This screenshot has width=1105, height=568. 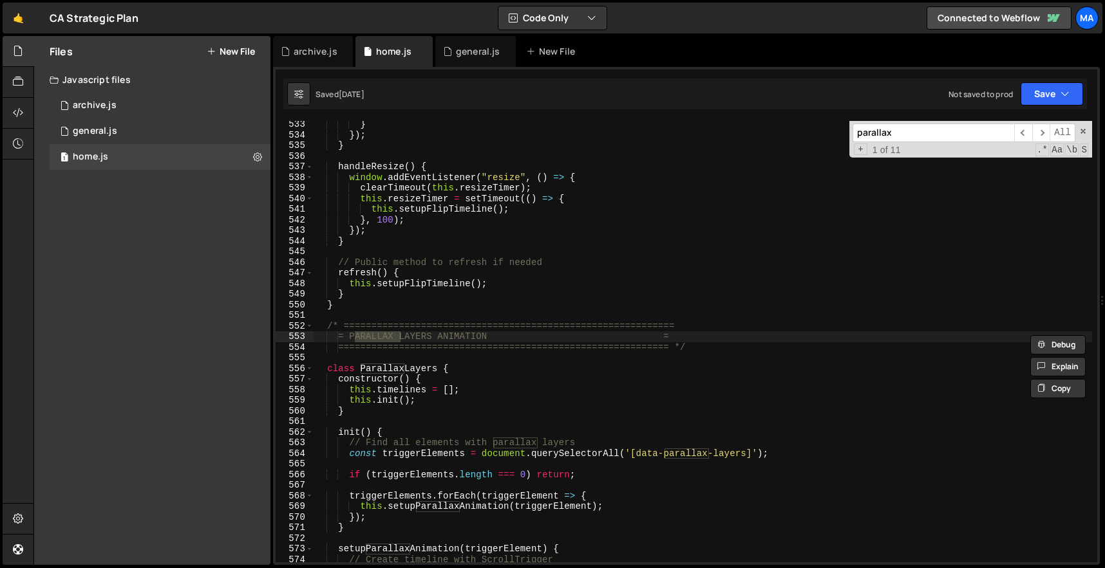 What do you see at coordinates (294, 496) in the screenshot?
I see `div: 568` at bounding box center [294, 496].